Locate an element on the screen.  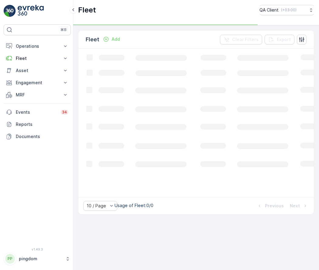
p: Add is located at coordinates (116, 39).